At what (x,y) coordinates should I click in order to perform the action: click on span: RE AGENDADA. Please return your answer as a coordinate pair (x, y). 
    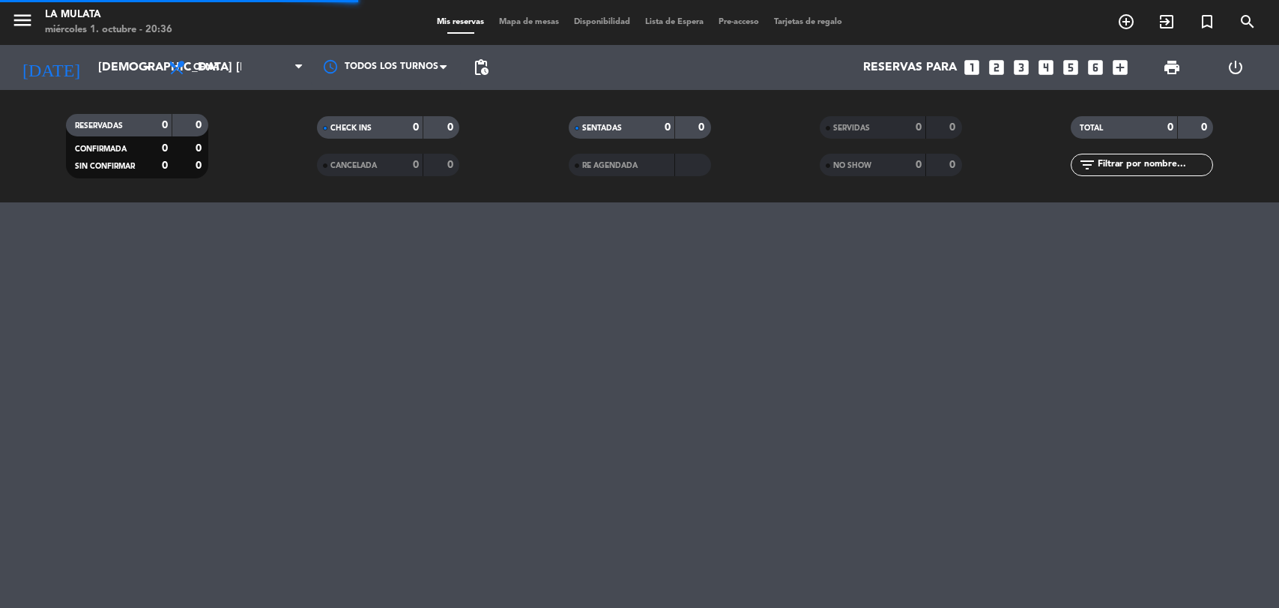
    Looking at the image, I should click on (610, 166).